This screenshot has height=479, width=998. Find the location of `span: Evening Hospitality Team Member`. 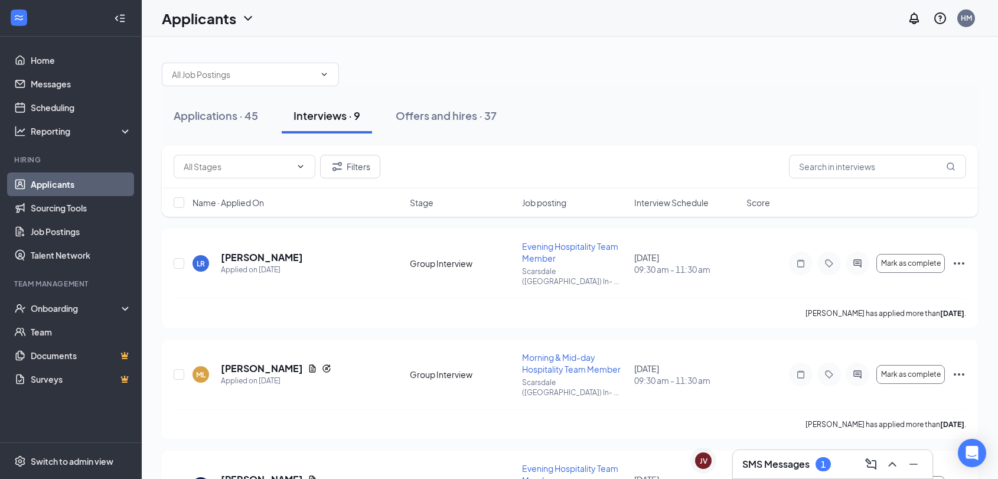

span: Evening Hospitality Team Member is located at coordinates (570, 252).